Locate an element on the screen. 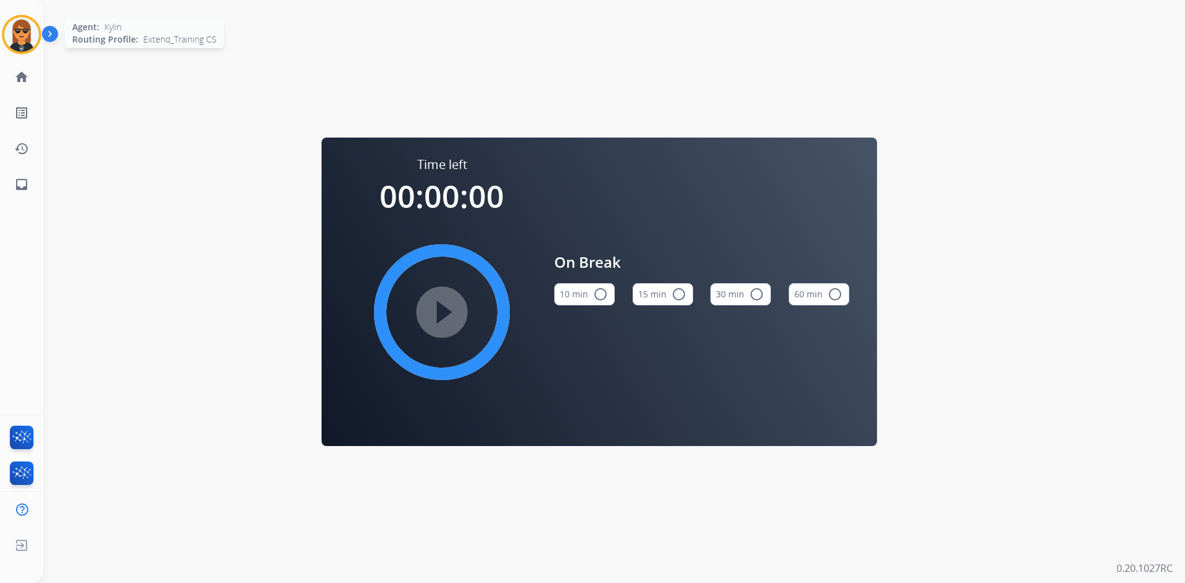 The image size is (1185, 583). button: 60 min is located at coordinates (819, 294).